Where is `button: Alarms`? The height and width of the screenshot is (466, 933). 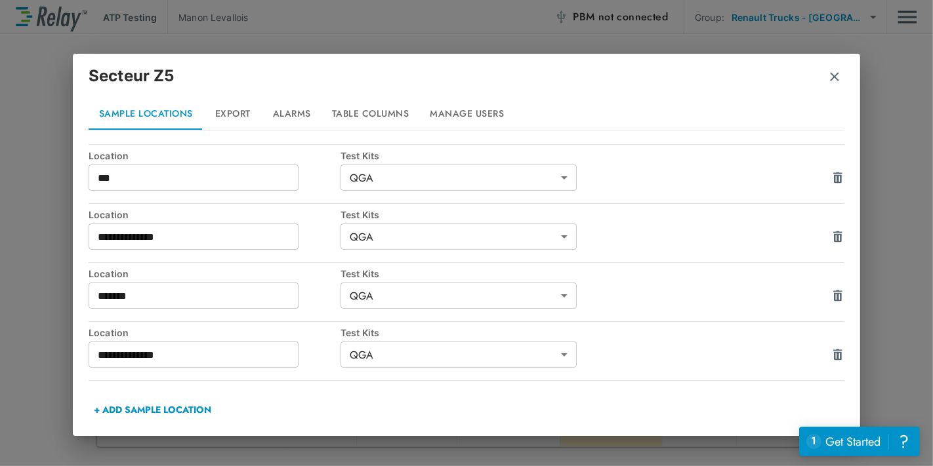
button: Alarms is located at coordinates (292, 114).